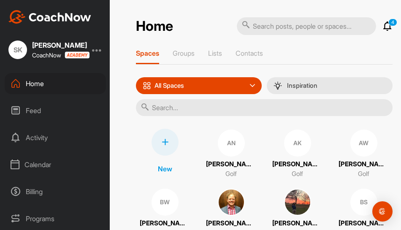  Describe the element at coordinates (147, 86) in the screenshot. I see `img: icon` at that location.